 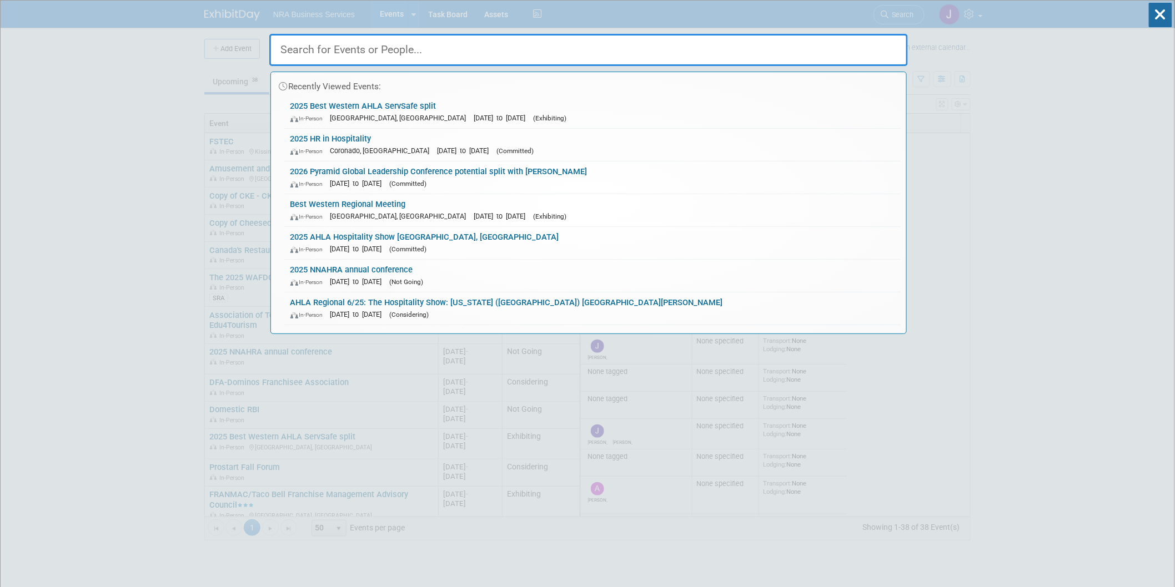 What do you see at coordinates (588, 84) in the screenshot?
I see `div: Recently Viewed Events:` at bounding box center [588, 84].